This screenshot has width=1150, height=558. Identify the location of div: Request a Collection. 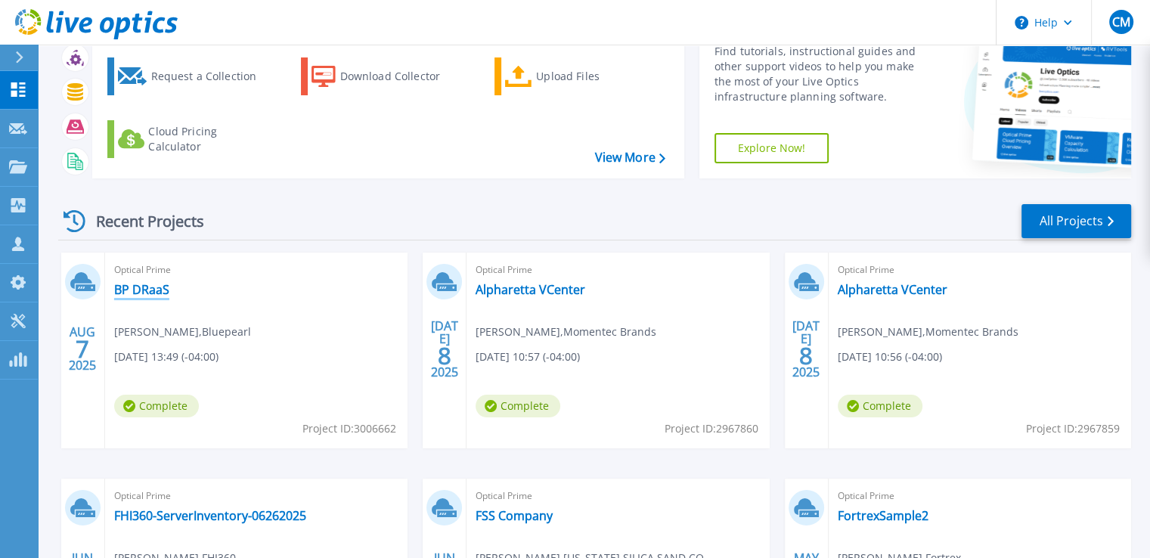
(211, 76).